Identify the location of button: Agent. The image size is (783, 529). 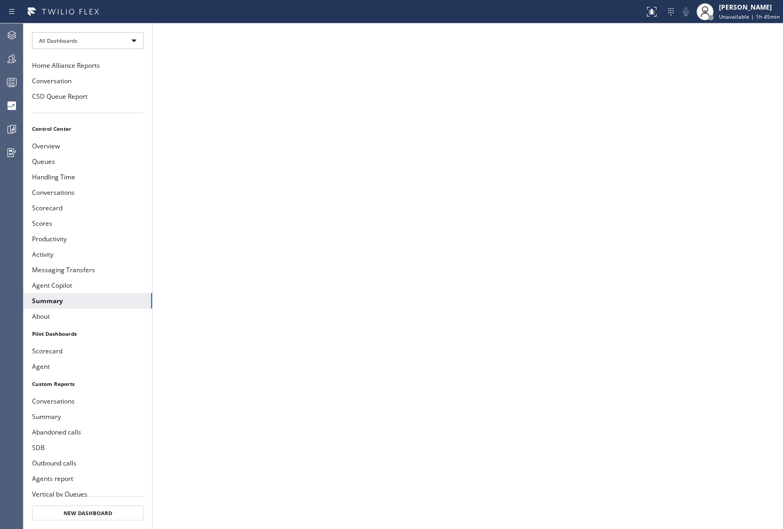
(87, 366).